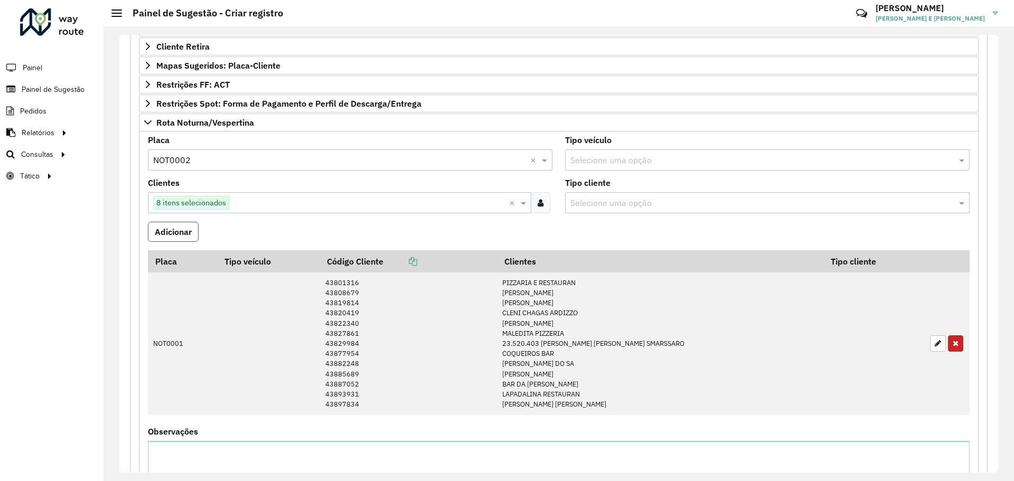 The height and width of the screenshot is (481, 1014). I want to click on th: Código Cliente, so click(408, 261).